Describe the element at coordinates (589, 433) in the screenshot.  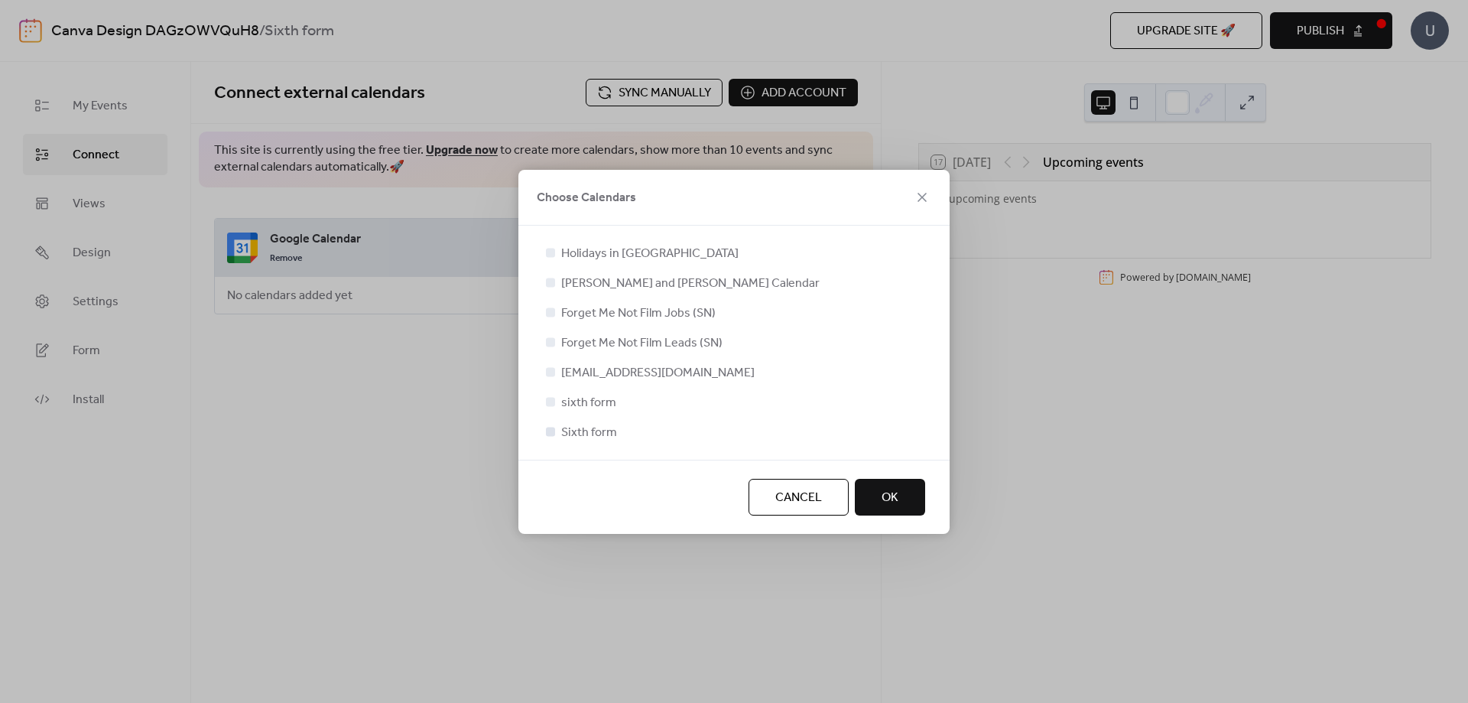
I see `span: Sixth form` at that location.